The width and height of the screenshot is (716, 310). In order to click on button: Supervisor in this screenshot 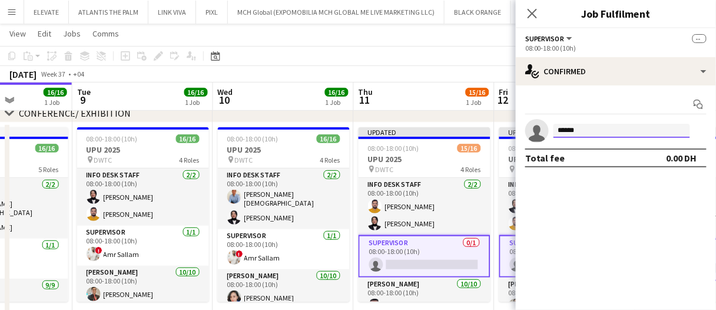, I will do `click(550, 38)`.